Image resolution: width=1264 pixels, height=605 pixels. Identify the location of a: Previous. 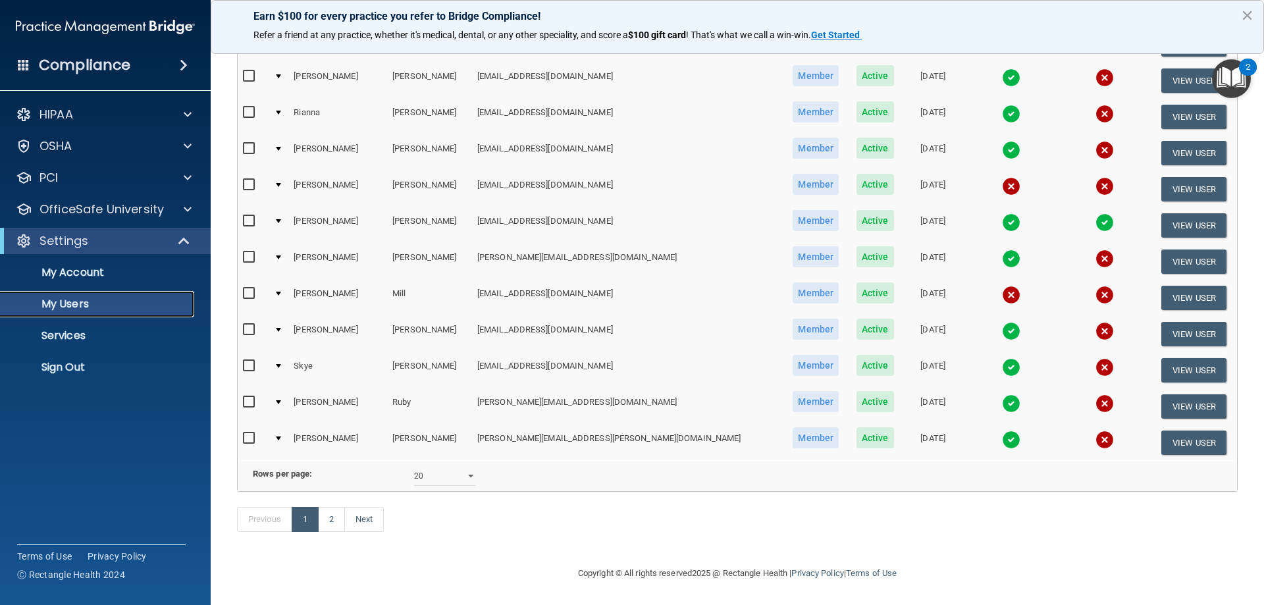
(265, 520).